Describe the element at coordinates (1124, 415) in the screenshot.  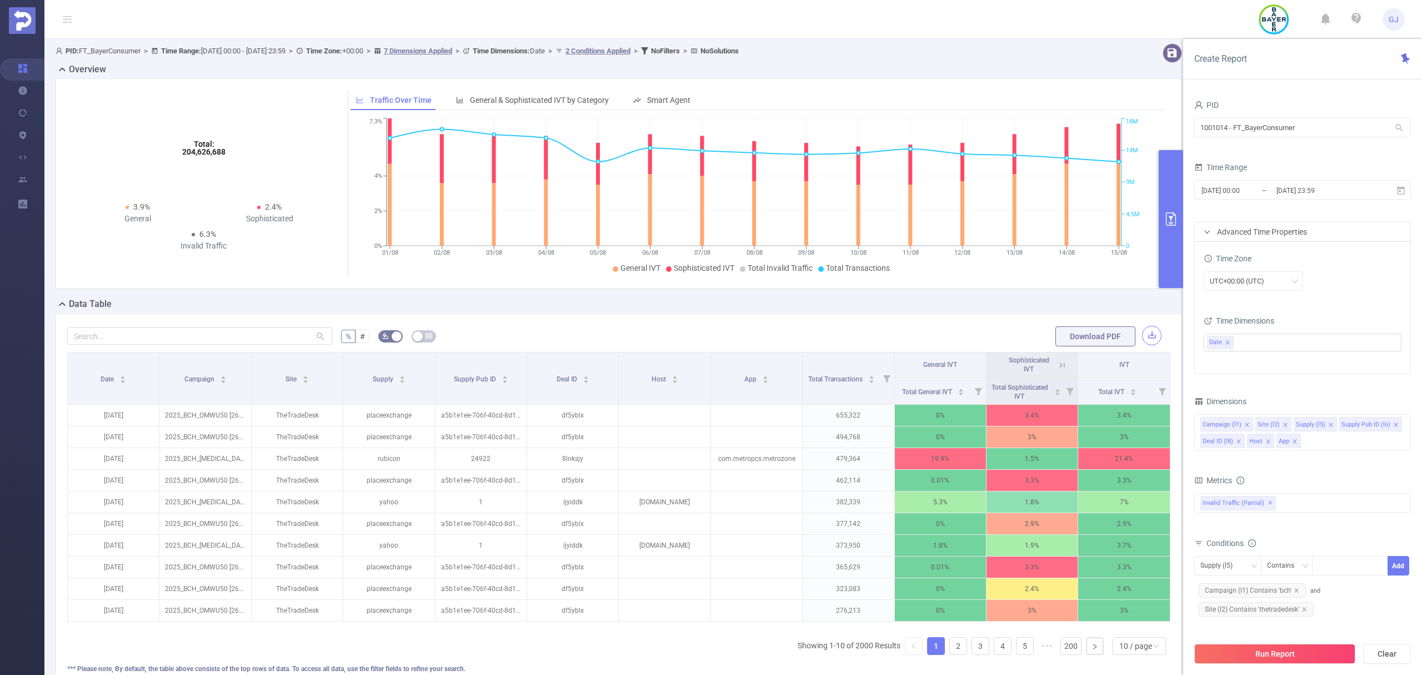
I see `p: 3.4%` at that location.